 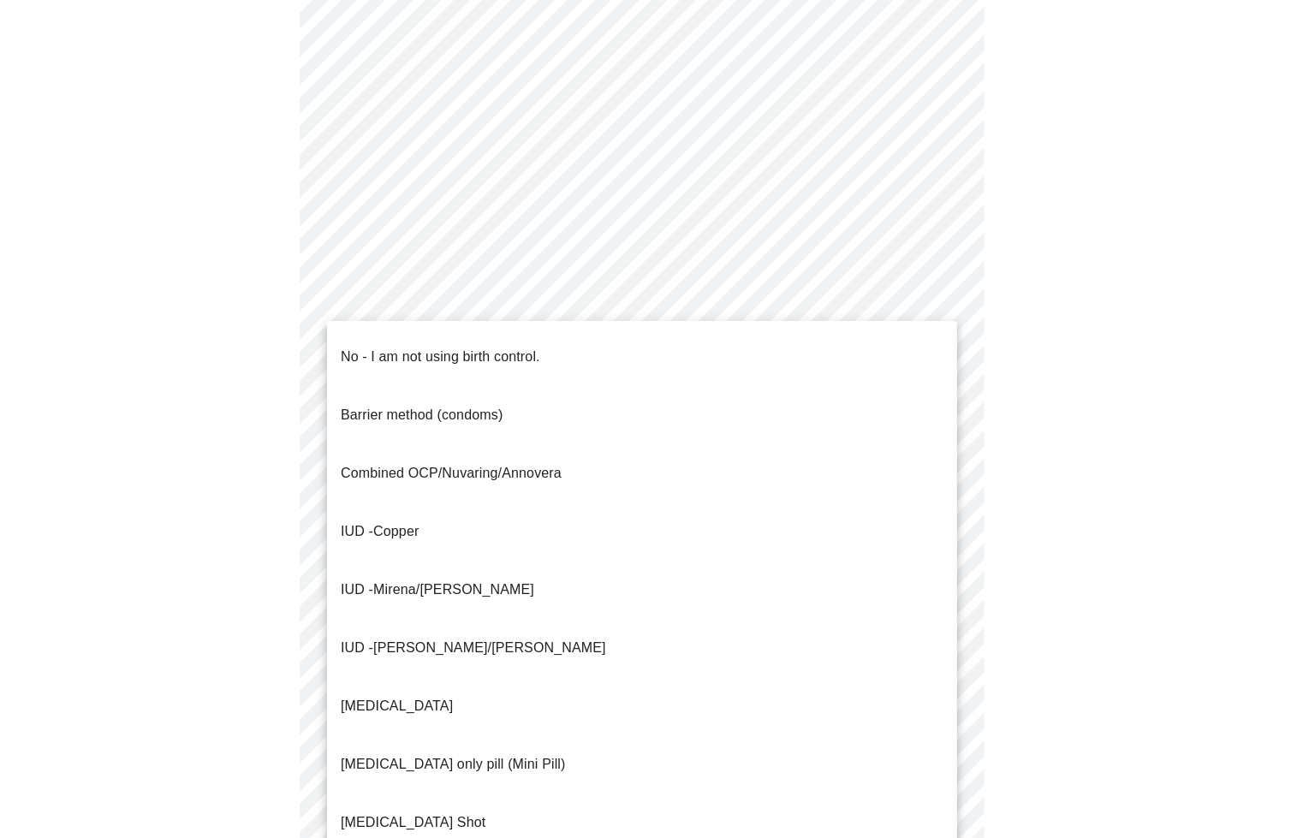 I want to click on p: Copper, so click(x=379, y=532).